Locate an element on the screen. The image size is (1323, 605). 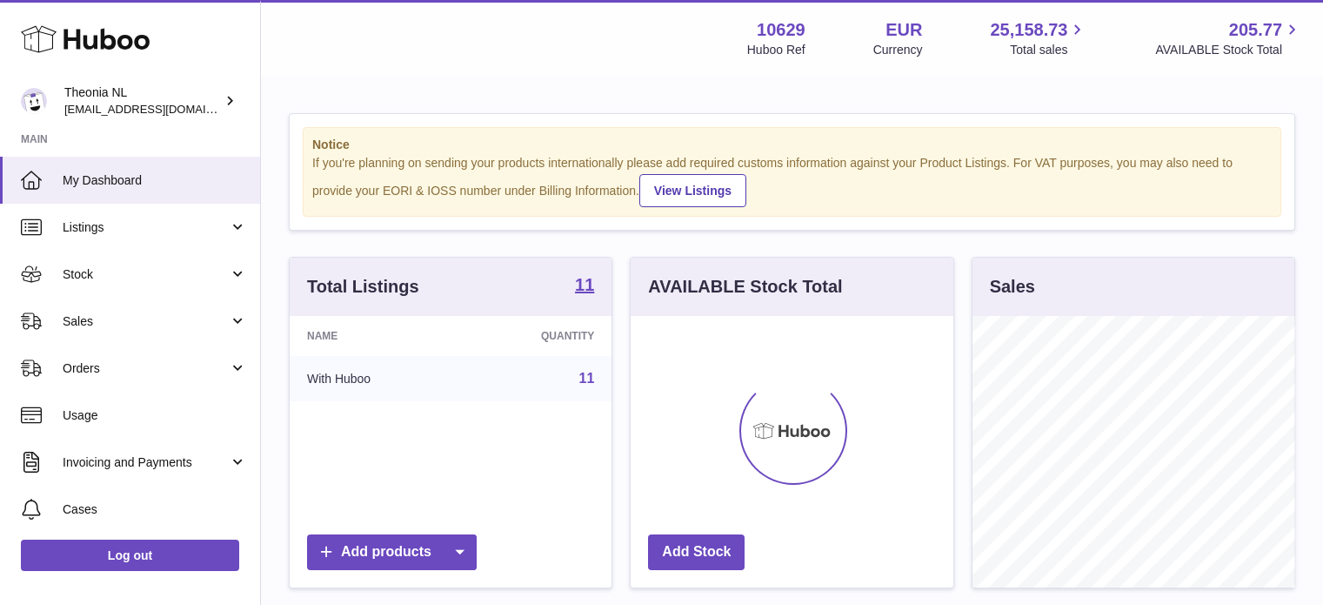
a: Log out is located at coordinates (130, 555).